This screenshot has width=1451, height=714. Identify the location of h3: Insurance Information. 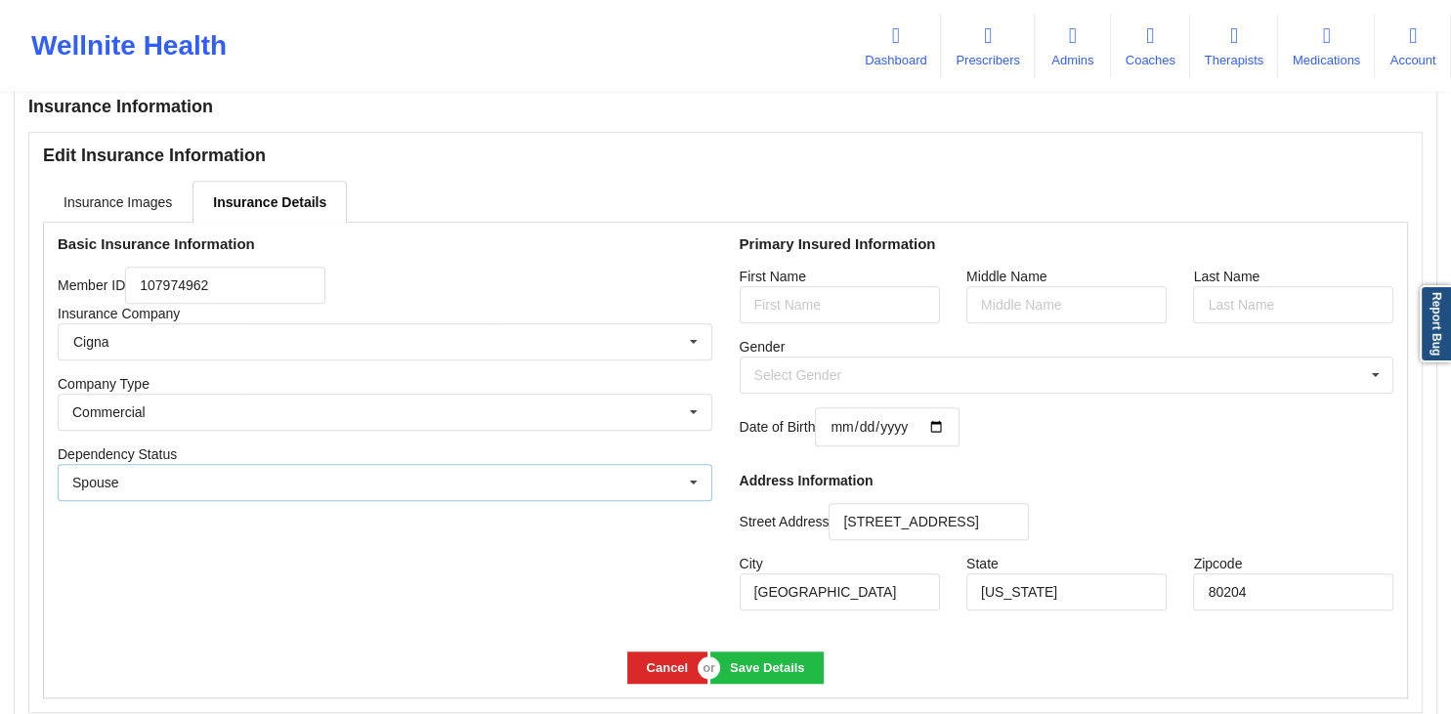
(725, 106).